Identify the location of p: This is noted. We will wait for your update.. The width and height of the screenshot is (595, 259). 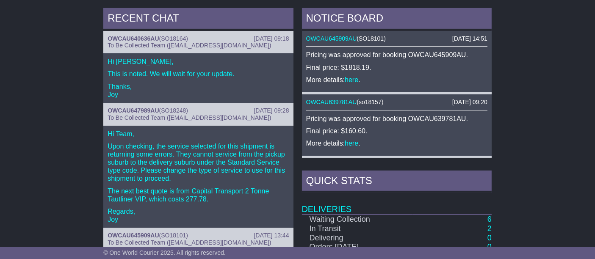
(198, 74).